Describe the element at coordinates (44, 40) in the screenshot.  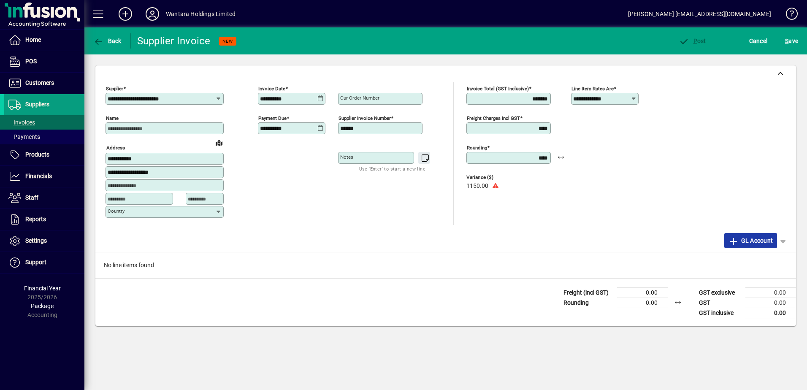
I see `a: Home` at that location.